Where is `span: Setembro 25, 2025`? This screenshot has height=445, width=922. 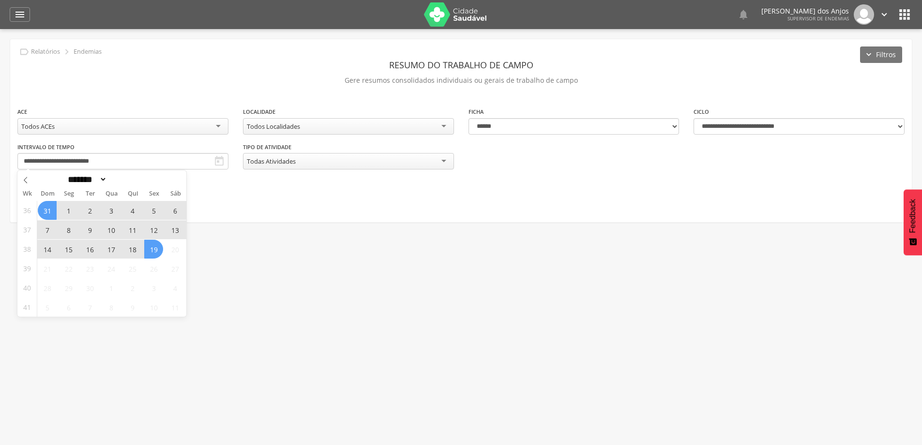 span: Setembro 25, 2025 is located at coordinates (132, 268).